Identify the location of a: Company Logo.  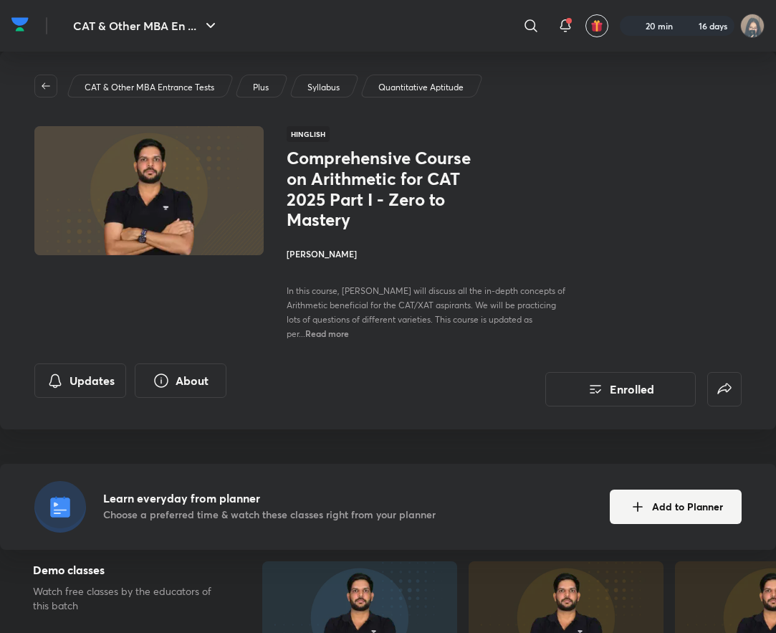
(20, 26).